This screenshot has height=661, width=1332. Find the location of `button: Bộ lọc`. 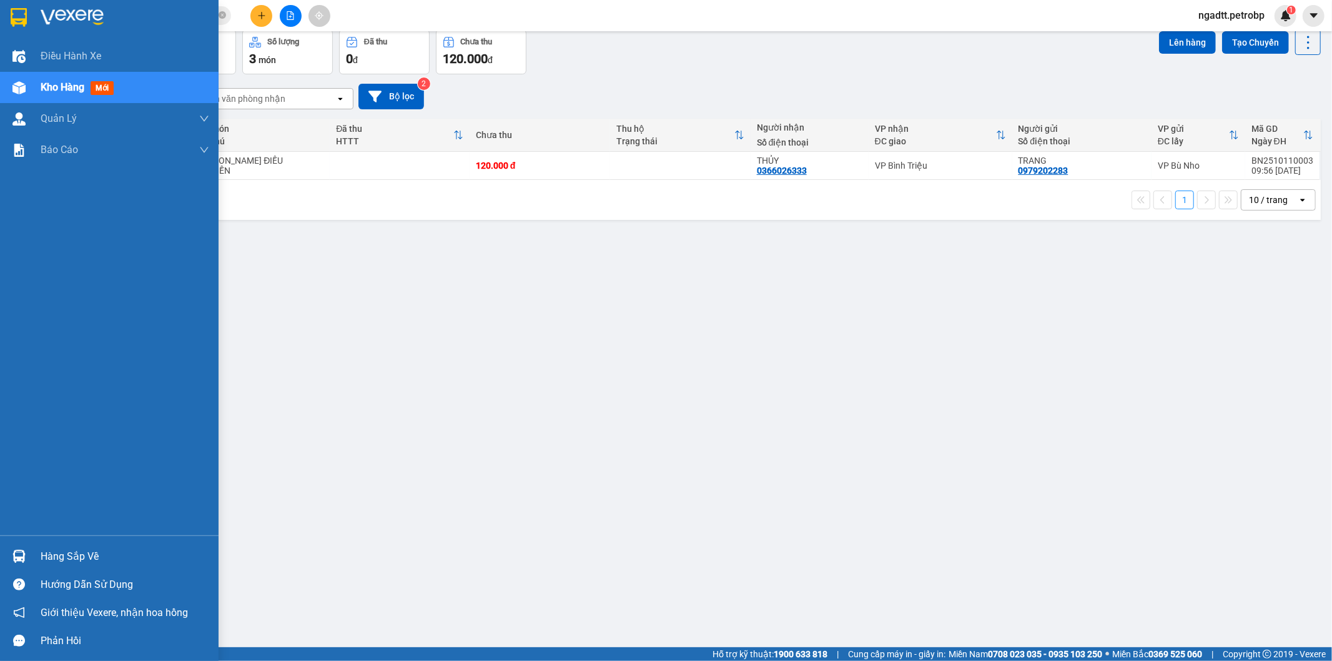

button: Bộ lọc is located at coordinates (391, 96).